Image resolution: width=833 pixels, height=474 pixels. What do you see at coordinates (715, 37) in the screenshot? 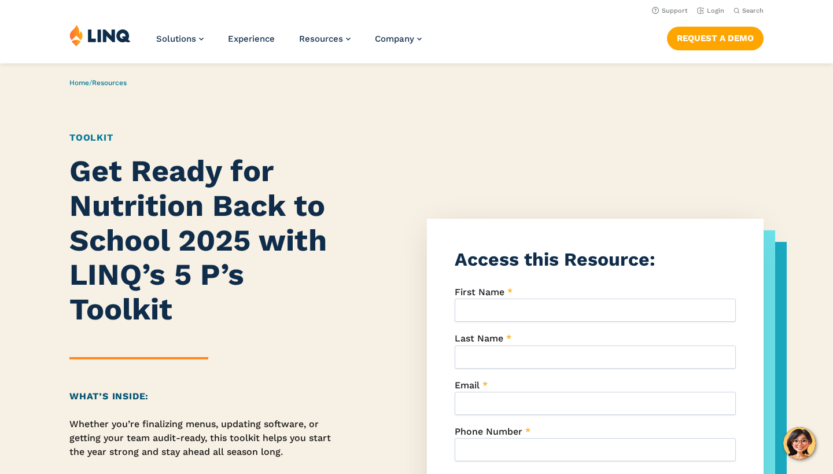
I see `nav: Button Navigation` at bounding box center [715, 37].